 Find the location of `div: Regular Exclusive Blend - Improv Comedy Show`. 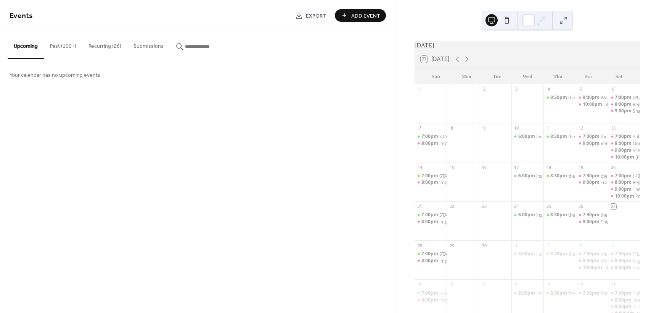

div: Regular Exclusive Blend - Improv Comedy Show is located at coordinates (624, 182).